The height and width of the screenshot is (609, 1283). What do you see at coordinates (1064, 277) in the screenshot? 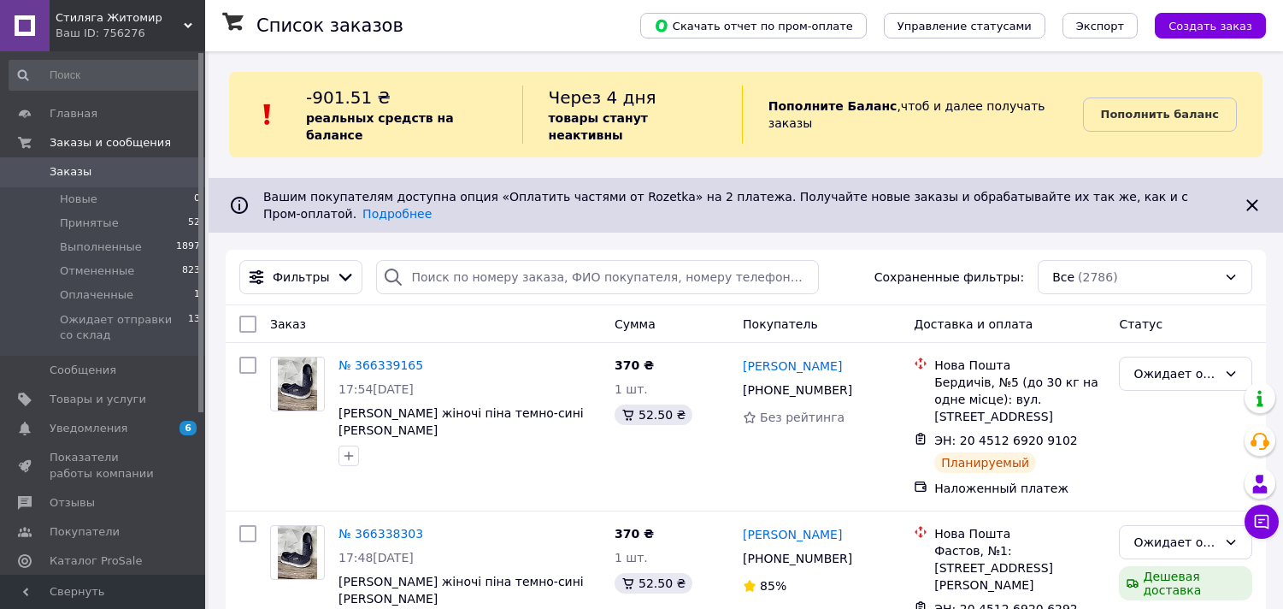
I see `span: Все` at bounding box center [1064, 277].